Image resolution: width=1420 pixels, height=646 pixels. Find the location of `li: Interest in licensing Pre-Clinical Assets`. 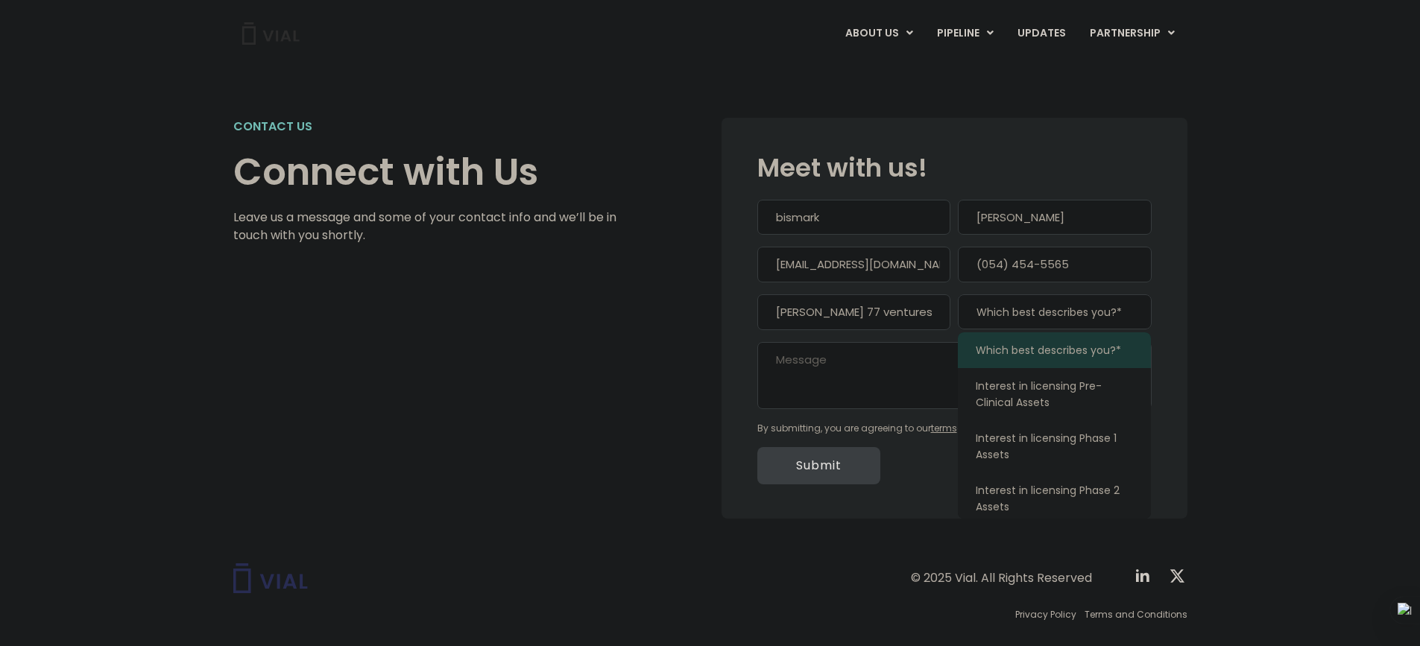

li: Interest in licensing Pre-Clinical Assets is located at coordinates (1054, 394).